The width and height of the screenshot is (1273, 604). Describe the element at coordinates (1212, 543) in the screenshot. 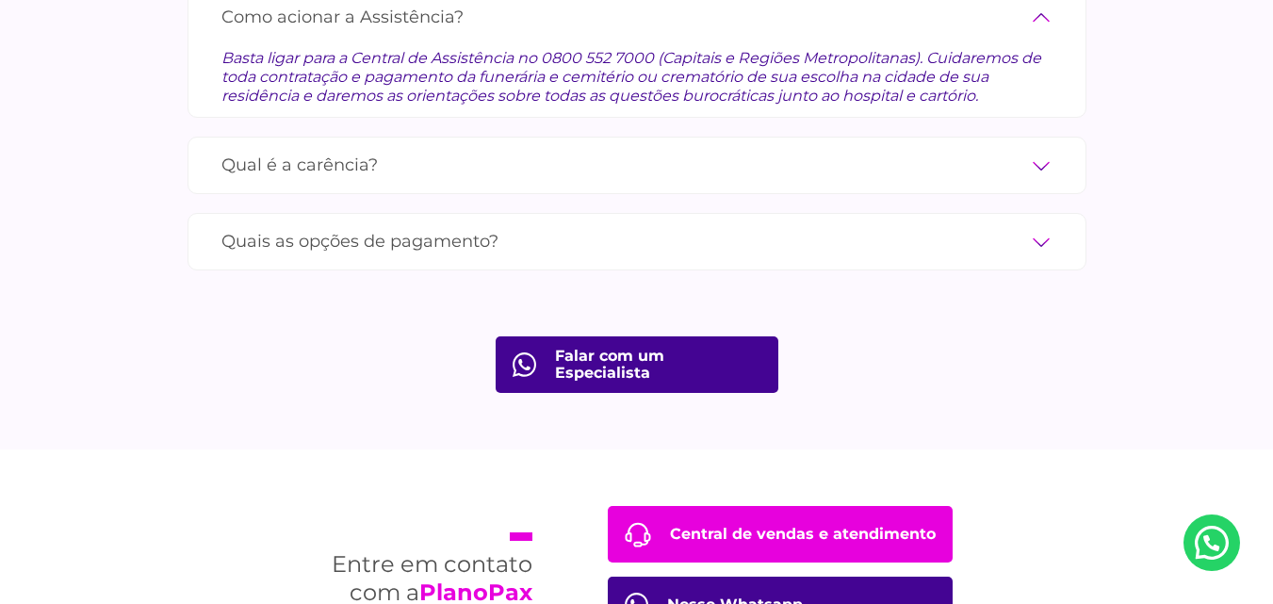

I see `a: Nosso Whatsapp` at that location.